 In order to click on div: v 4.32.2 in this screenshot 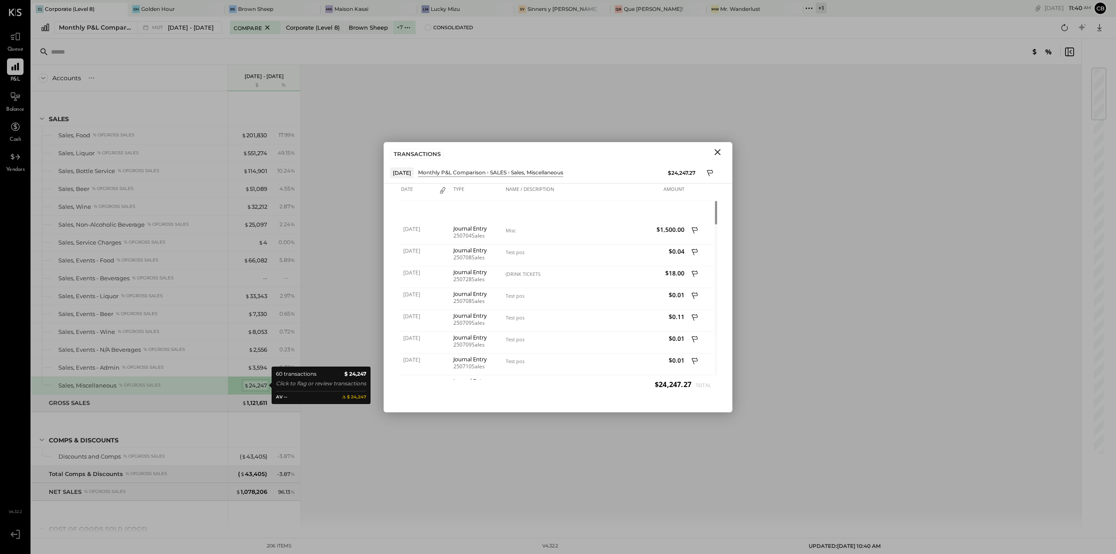, I will do `click(550, 546)`.